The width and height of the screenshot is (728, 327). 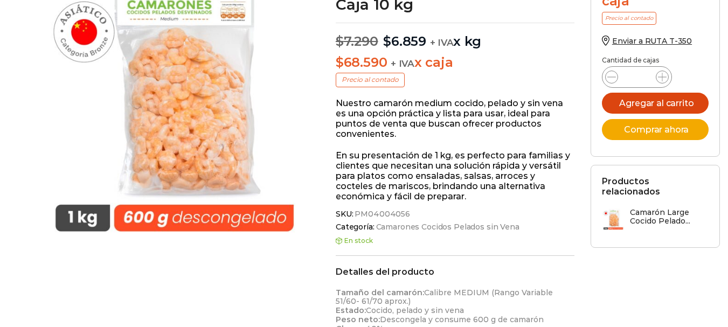 I want to click on strong: Tamaño del camarón:, so click(x=380, y=293).